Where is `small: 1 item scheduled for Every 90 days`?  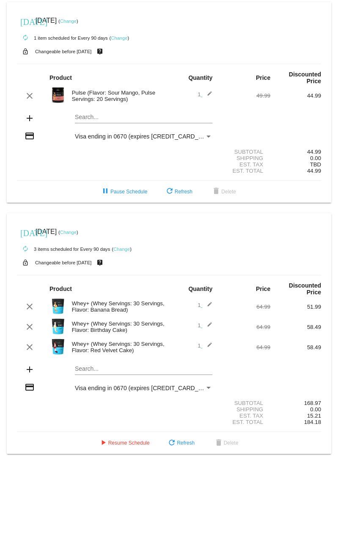 small: 1 item scheduled for Every 90 days is located at coordinates (62, 38).